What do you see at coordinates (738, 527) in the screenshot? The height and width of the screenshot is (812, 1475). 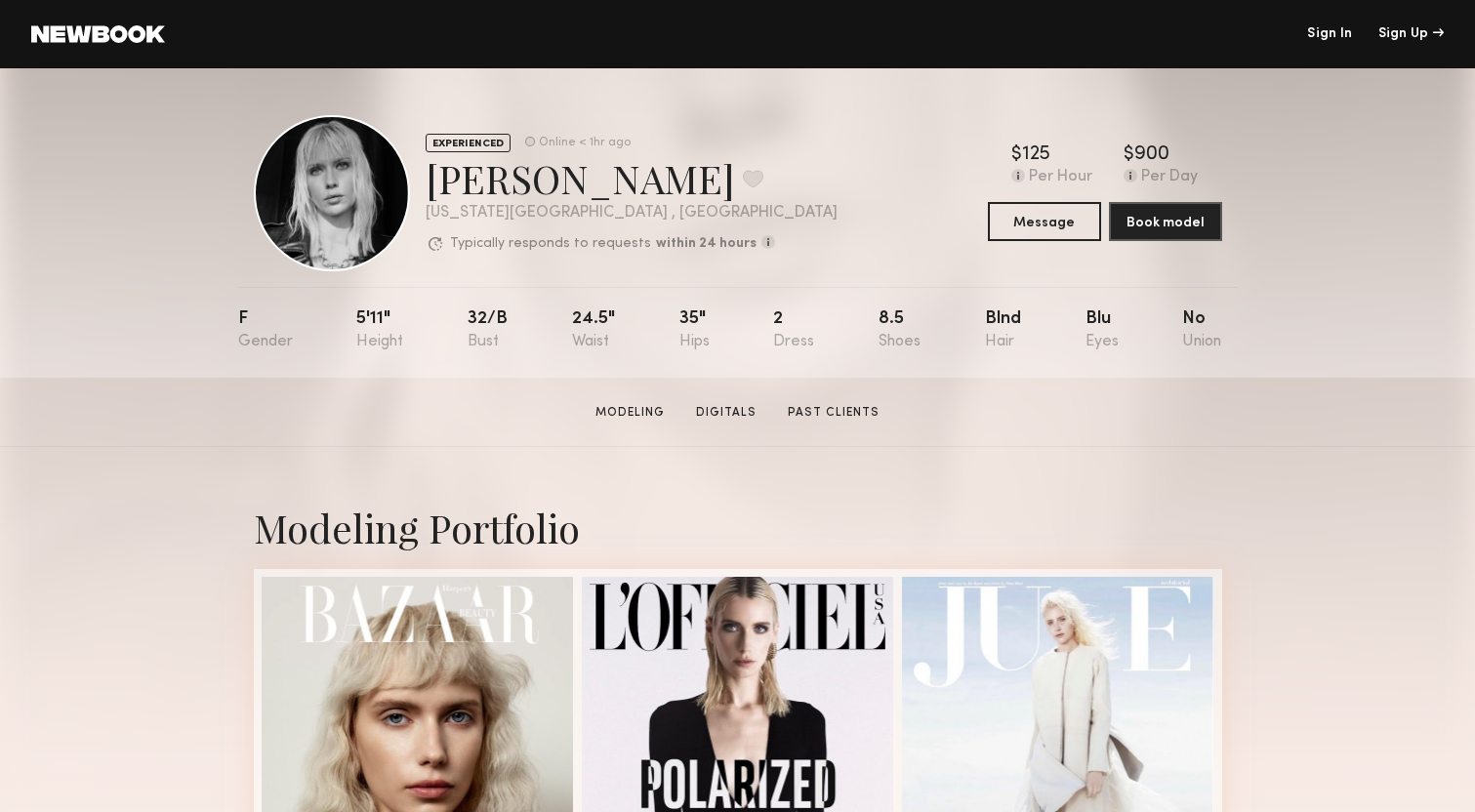 I see `div: Modeling Portfolio` at bounding box center [738, 527].